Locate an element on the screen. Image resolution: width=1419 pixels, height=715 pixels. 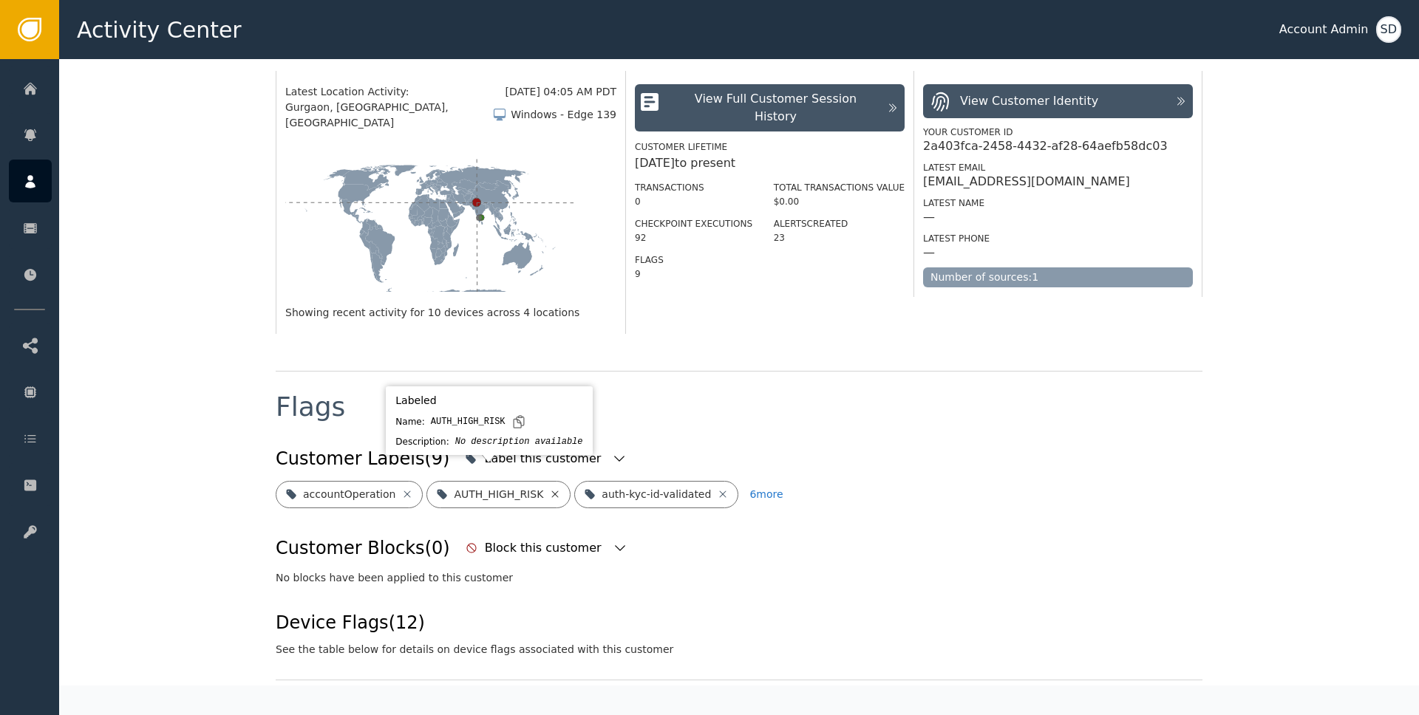
div: Device Flags (12) is located at coordinates (475, 623).